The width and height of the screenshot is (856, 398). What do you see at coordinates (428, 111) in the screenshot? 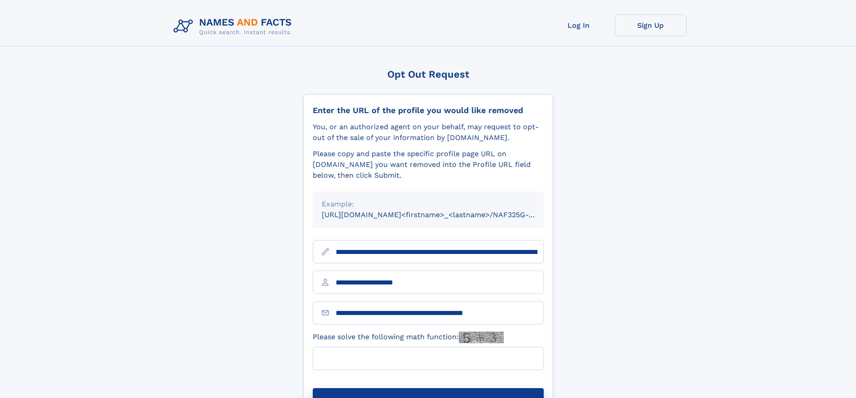
I see `div: Enter the URL of the profile you would like removed` at bounding box center [428, 111].